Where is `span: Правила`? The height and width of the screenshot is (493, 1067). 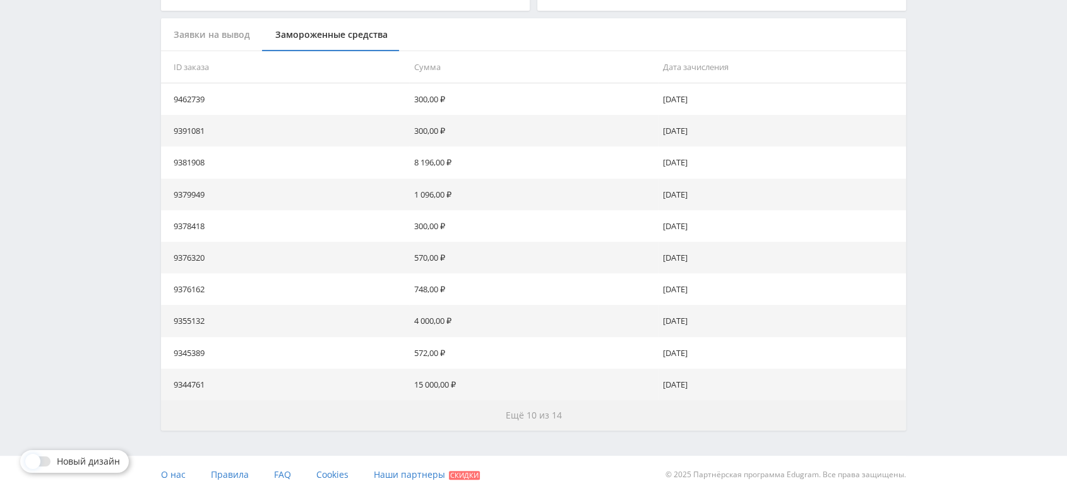 span: Правила is located at coordinates (230, 474).